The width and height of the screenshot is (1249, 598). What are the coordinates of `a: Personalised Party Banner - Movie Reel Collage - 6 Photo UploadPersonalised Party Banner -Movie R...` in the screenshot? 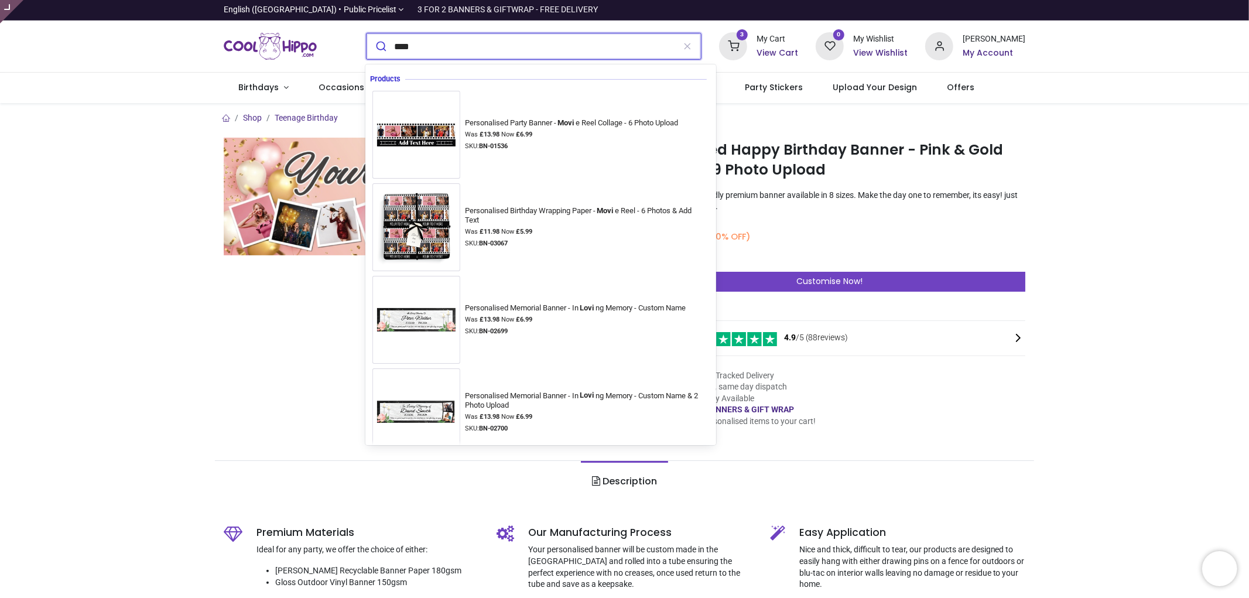 It's located at (541, 135).